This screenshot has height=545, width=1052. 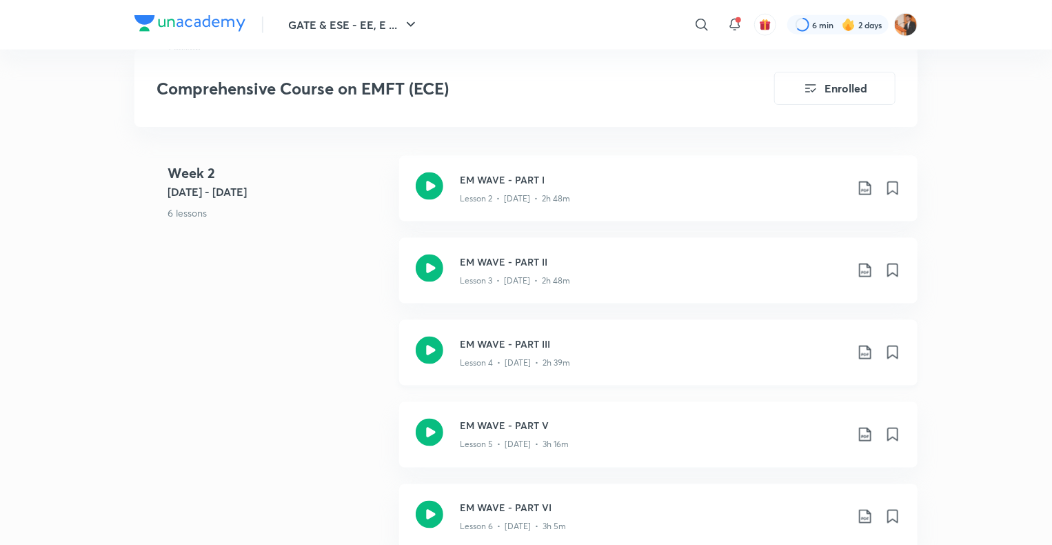 I want to click on h3: EM WAVE - PART II, so click(x=653, y=261).